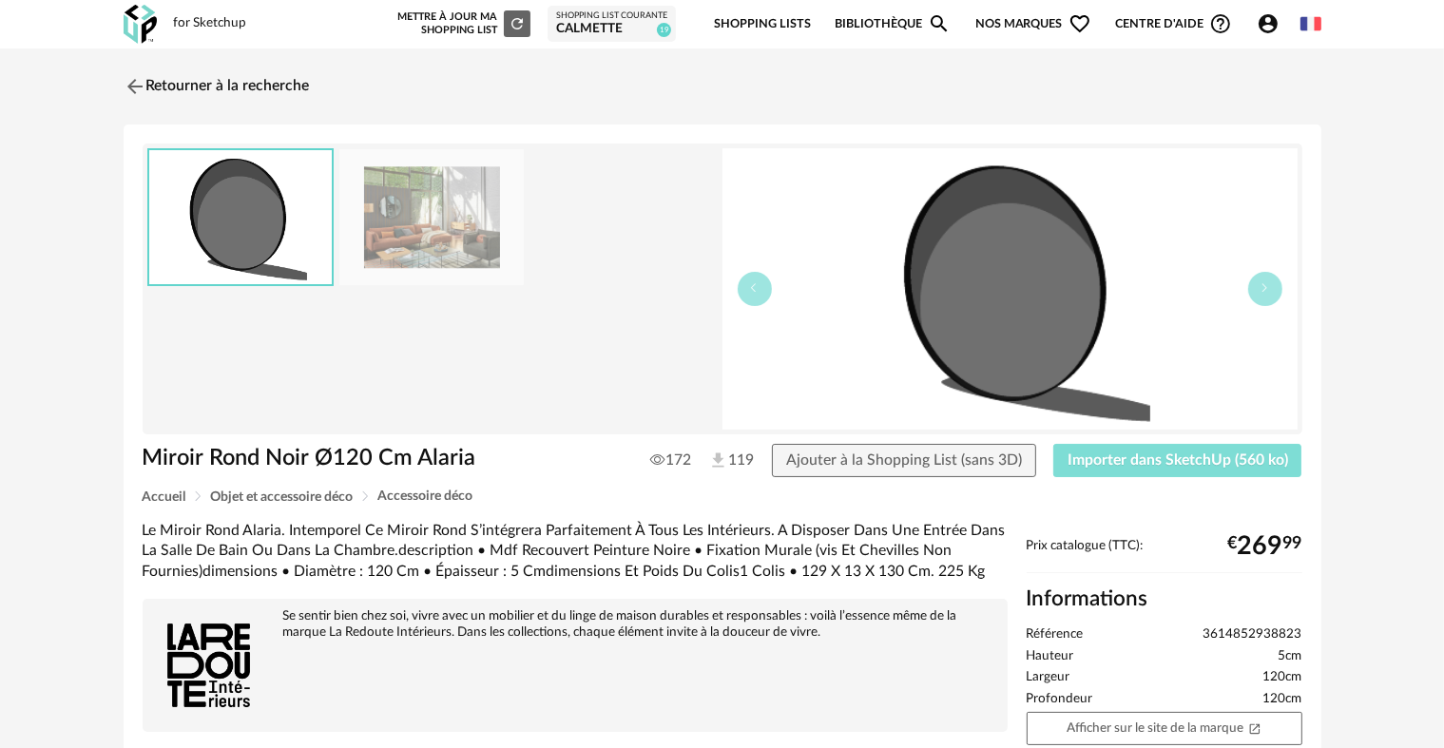  I want to click on span: 269, so click(1260, 547).